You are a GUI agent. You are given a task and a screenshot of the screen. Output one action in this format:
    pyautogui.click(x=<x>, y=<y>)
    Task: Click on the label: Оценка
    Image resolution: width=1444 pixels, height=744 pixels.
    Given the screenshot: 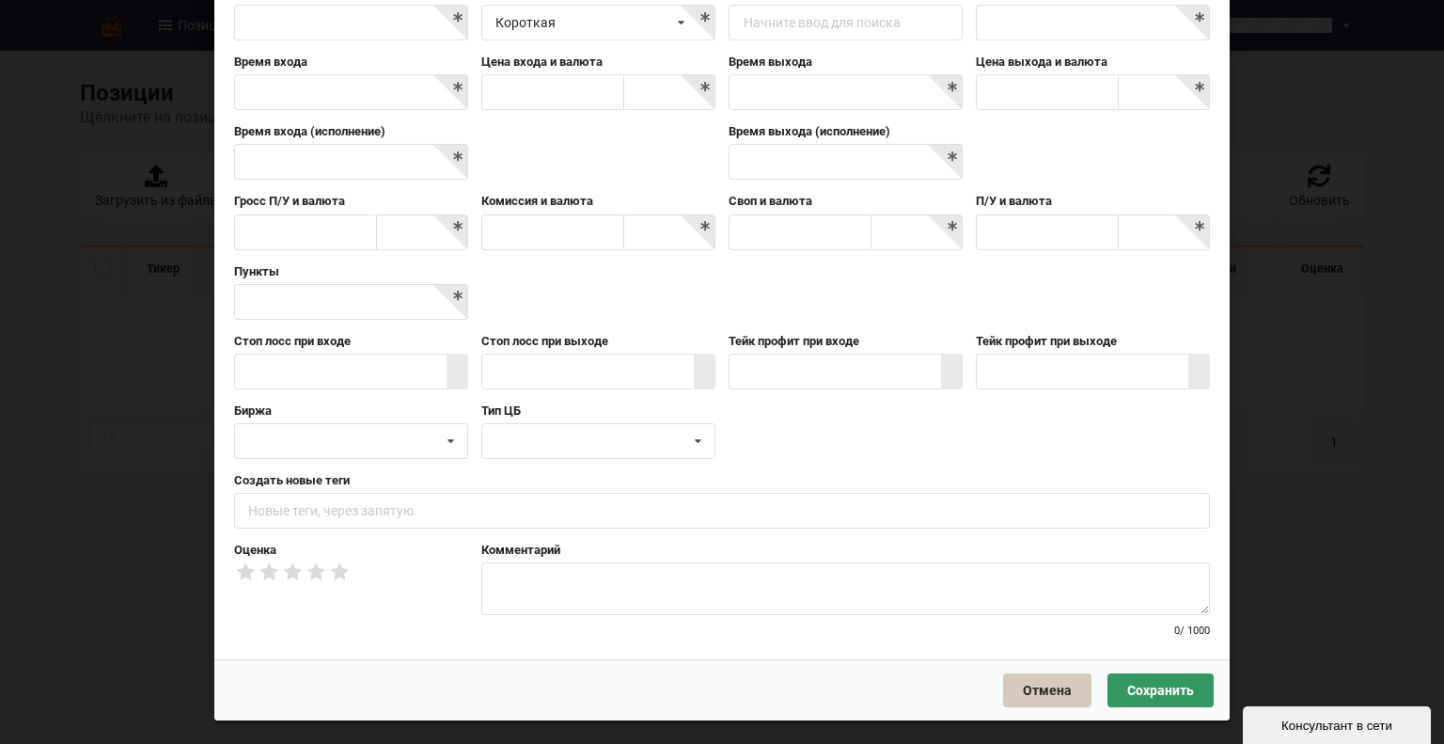 What is the action you would take?
    pyautogui.click(x=351, y=550)
    